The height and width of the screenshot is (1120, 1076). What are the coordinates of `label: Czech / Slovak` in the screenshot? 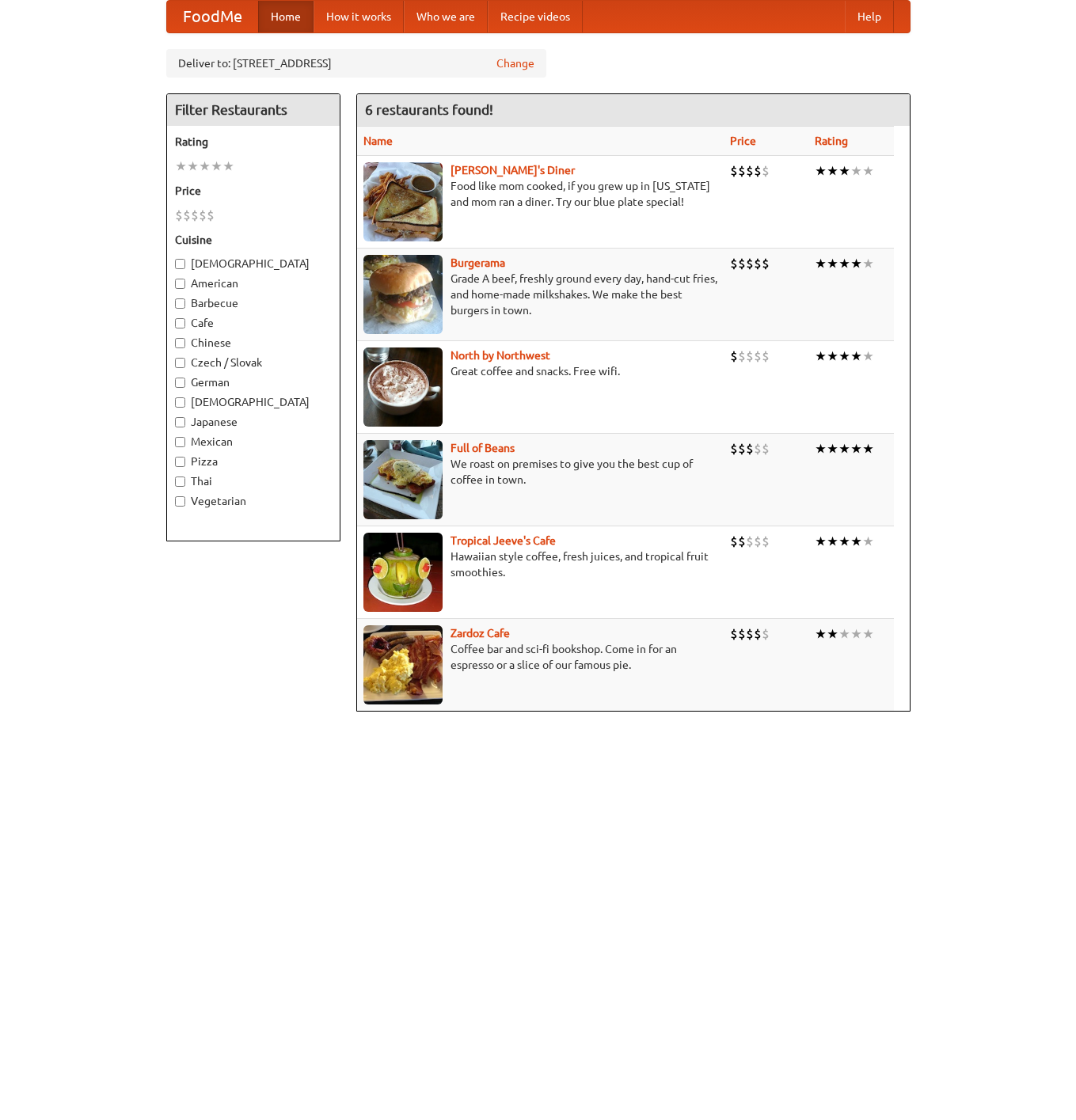 It's located at (253, 362).